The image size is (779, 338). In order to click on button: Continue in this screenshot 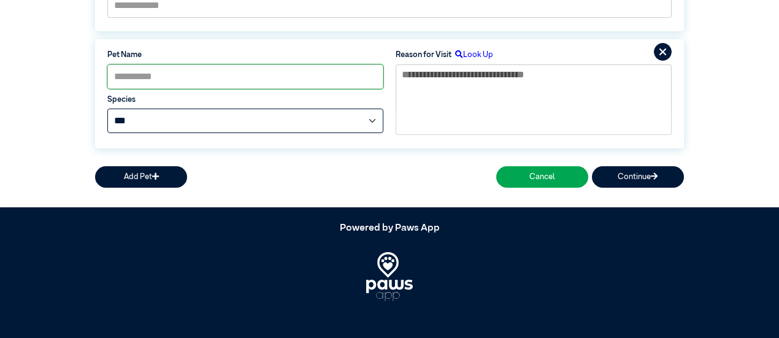, I will do `click(638, 177)`.